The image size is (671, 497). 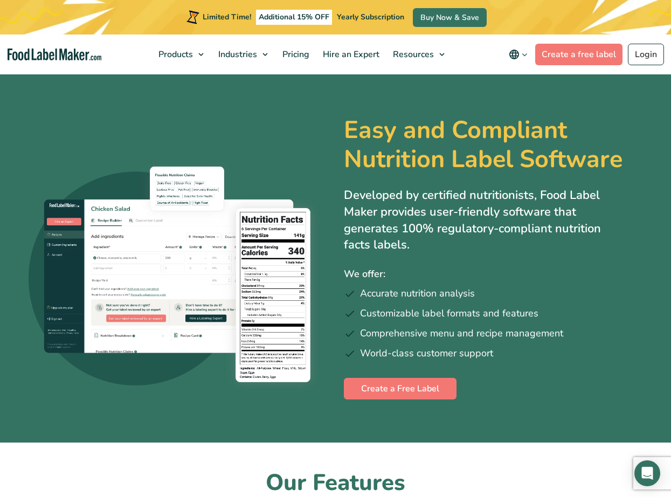 What do you see at coordinates (242, 54) in the screenshot?
I see `a: Industries` at bounding box center [242, 54].